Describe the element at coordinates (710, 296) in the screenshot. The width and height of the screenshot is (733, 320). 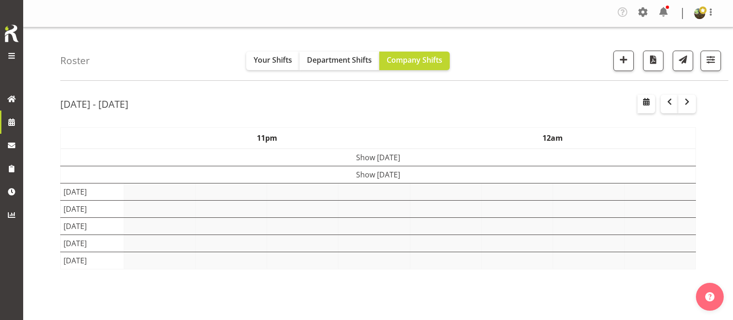
I see `img: help-xxl-2.png` at that location.